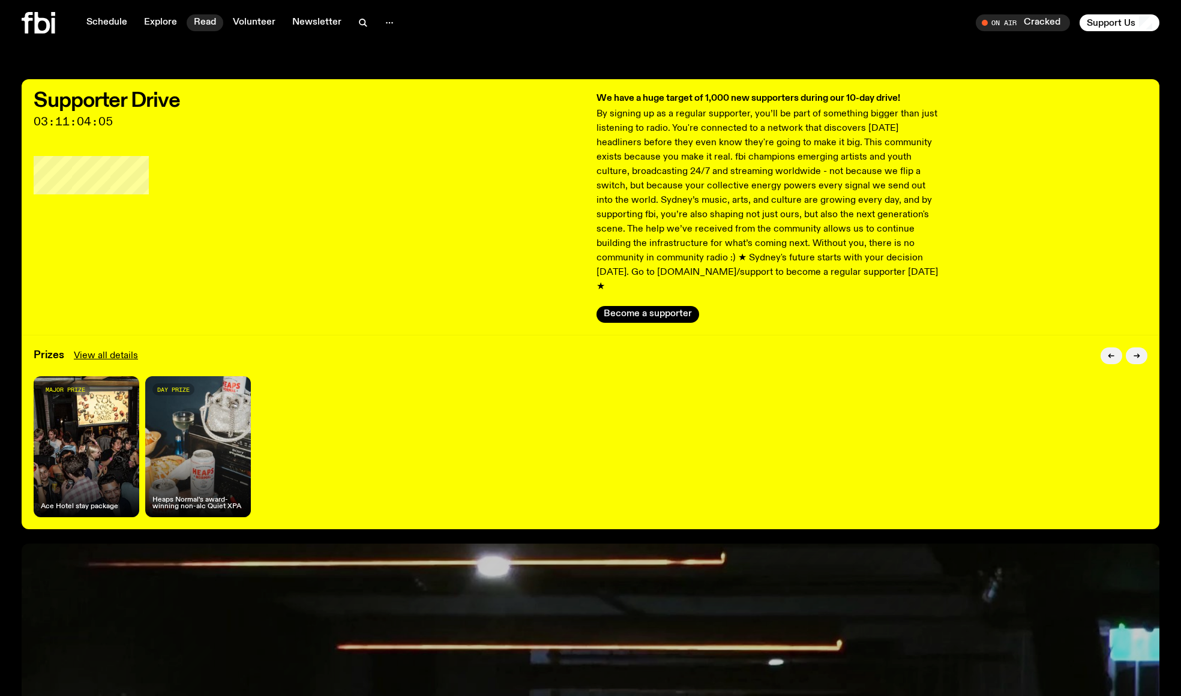 Image resolution: width=1181 pixels, height=696 pixels. Describe the element at coordinates (205, 23) in the screenshot. I see `a: Read` at that location.